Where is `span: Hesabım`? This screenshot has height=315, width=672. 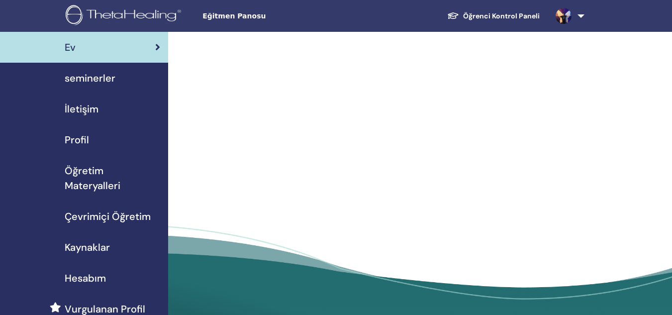
span: Hesabım is located at coordinates (85, 278).